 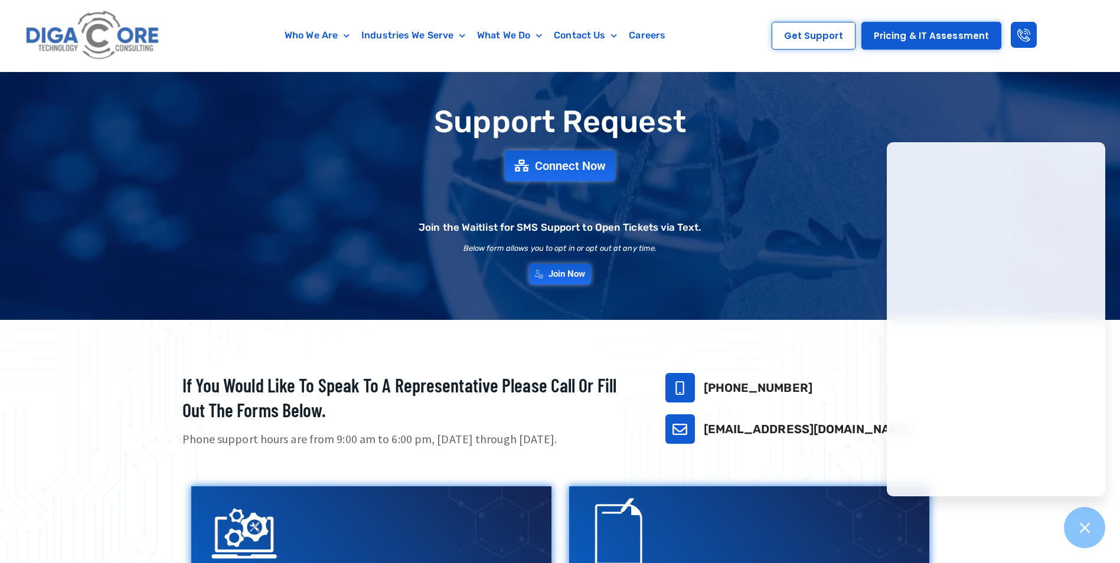 I want to click on span: Get Support, so click(x=813, y=35).